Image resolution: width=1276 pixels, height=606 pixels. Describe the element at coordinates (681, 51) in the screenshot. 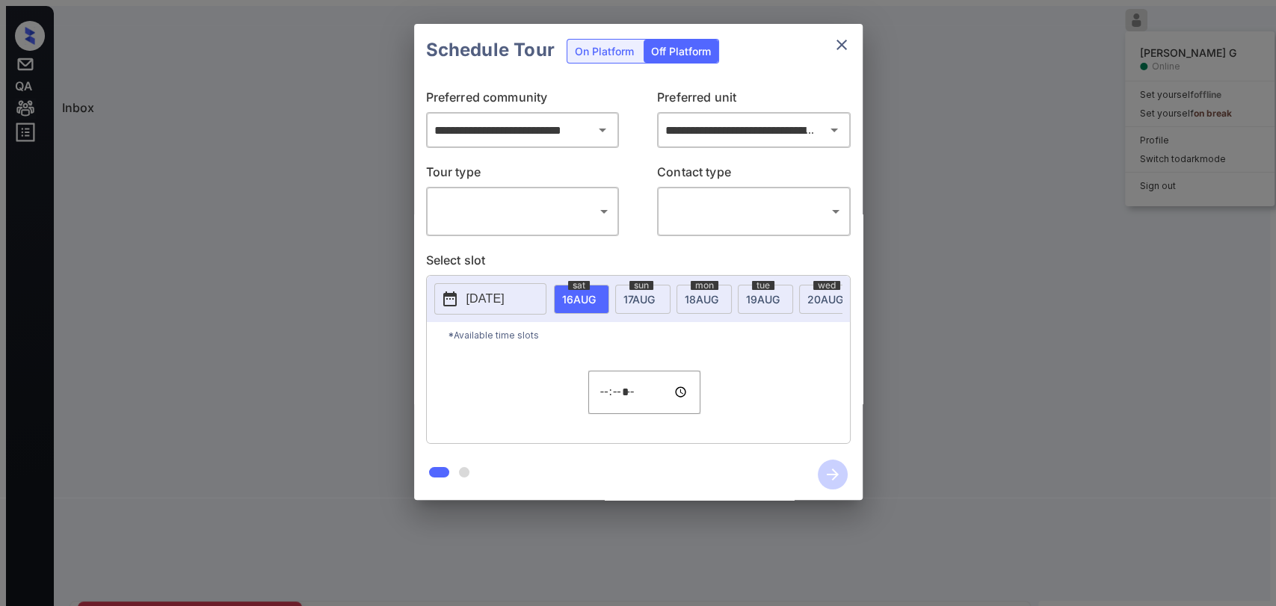

I see `div: Off Platform` at that location.